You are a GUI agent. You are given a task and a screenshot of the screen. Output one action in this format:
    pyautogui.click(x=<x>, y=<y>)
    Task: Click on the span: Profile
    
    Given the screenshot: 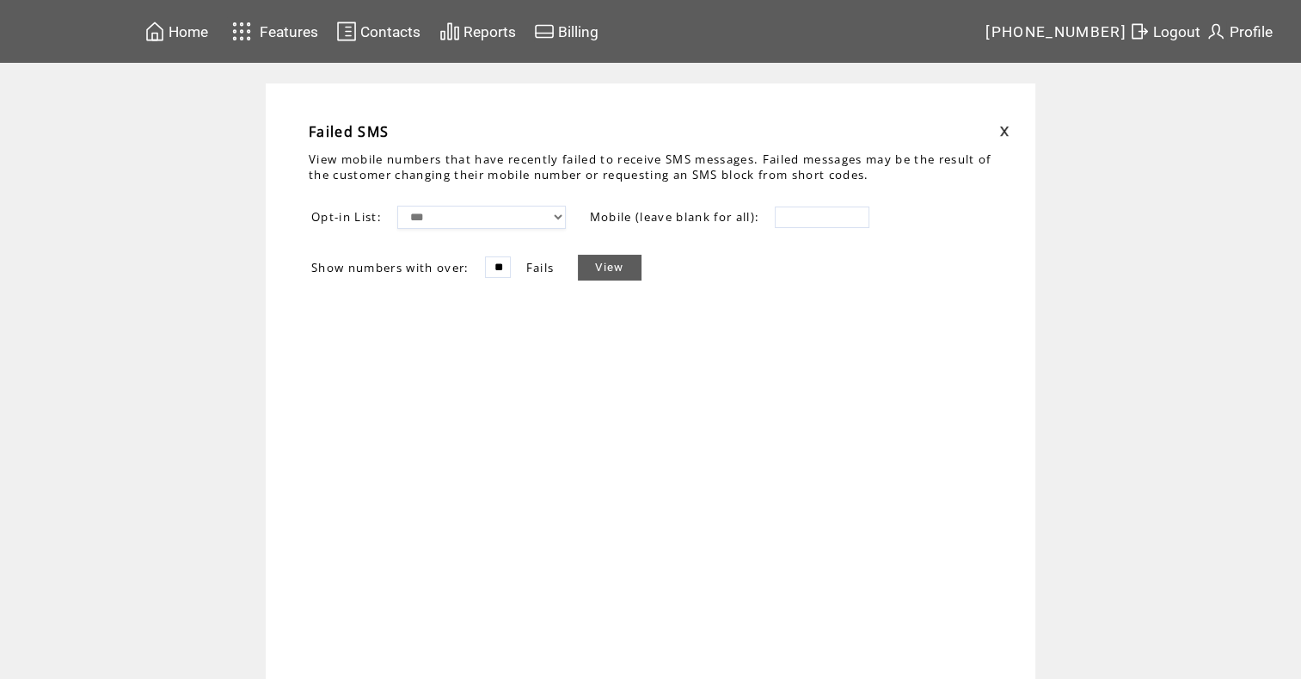 What is the action you would take?
    pyautogui.click(x=1251, y=32)
    